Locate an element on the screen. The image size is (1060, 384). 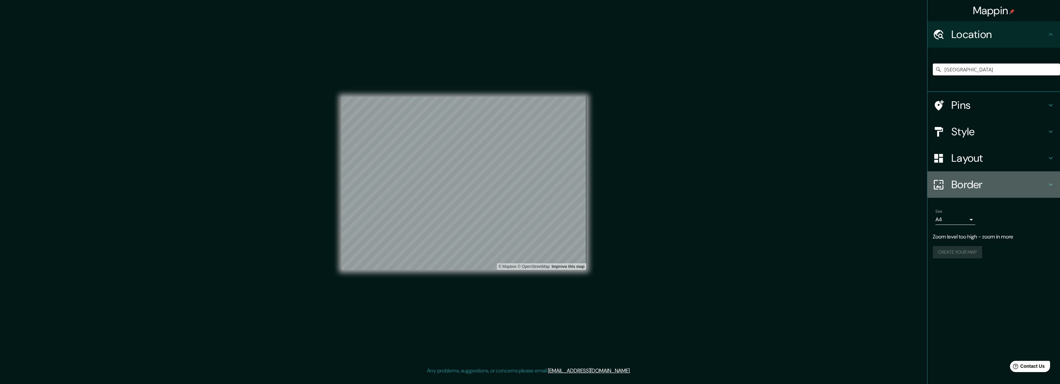
a: Mapbox is located at coordinates (507, 267).